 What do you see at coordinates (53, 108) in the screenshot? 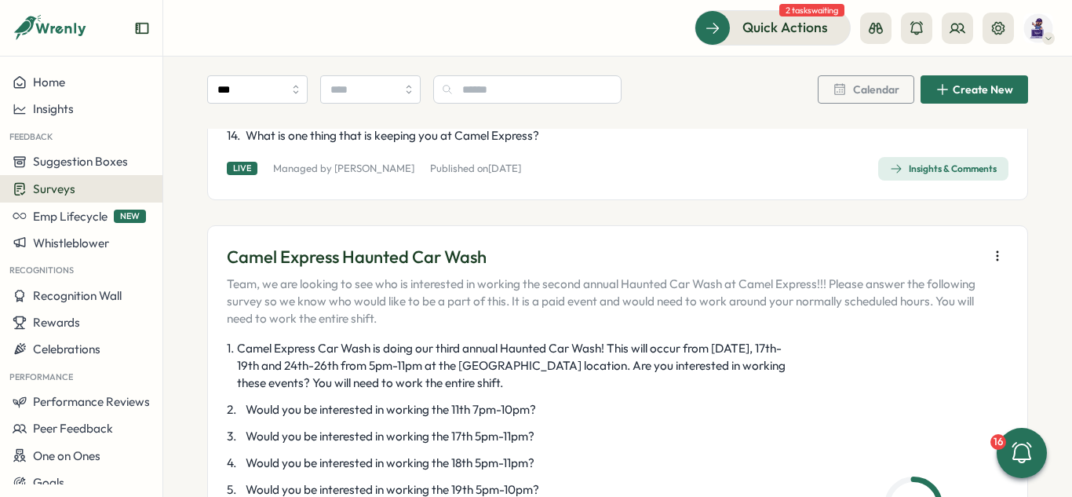
I see `span: Insights` at bounding box center [53, 108].